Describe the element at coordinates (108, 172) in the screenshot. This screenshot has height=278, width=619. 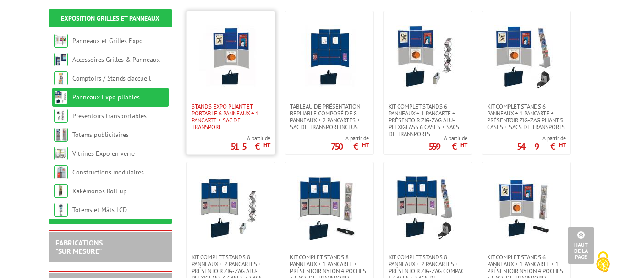
I see `a: Constructions modulaires` at that location.